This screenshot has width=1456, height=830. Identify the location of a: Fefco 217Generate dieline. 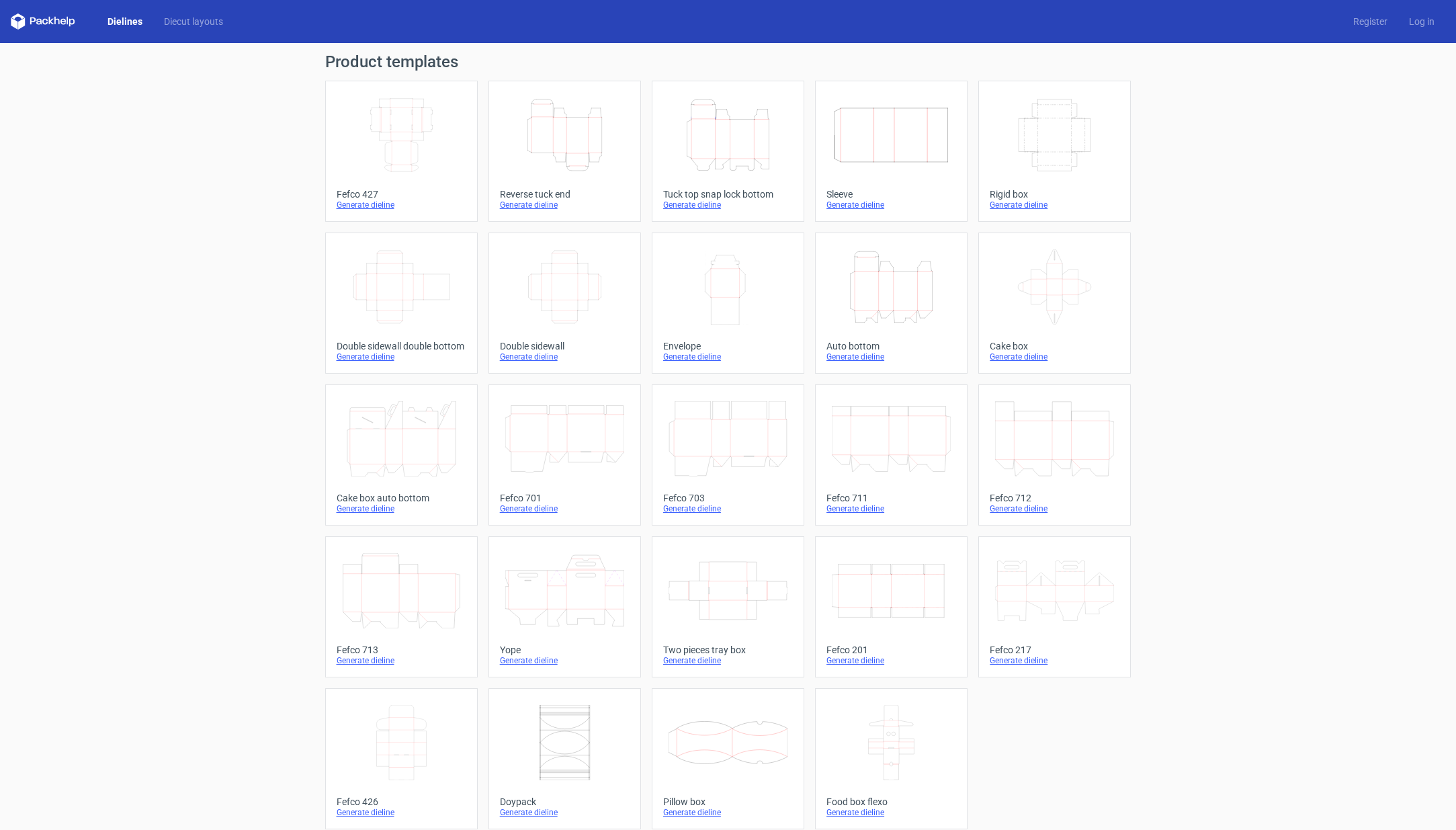
(1055, 607).